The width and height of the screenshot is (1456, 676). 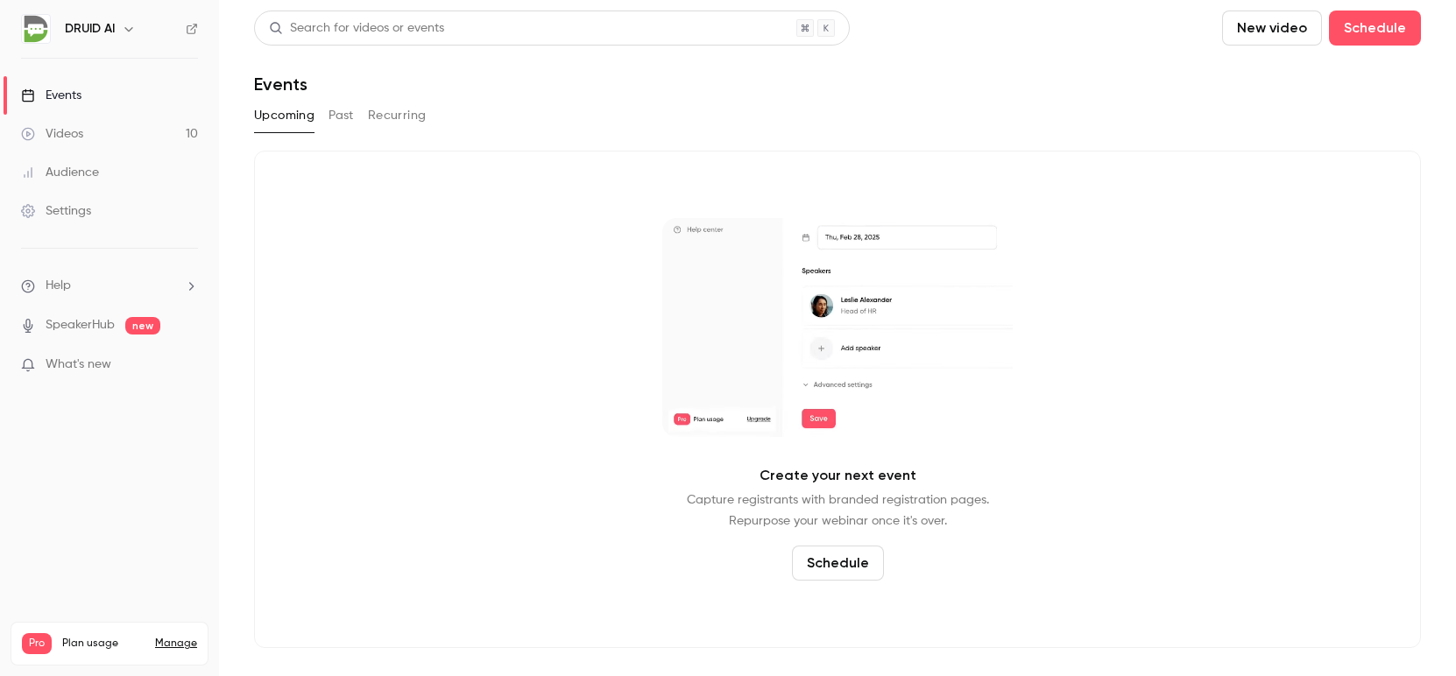 I want to click on div: Events, so click(x=51, y=95).